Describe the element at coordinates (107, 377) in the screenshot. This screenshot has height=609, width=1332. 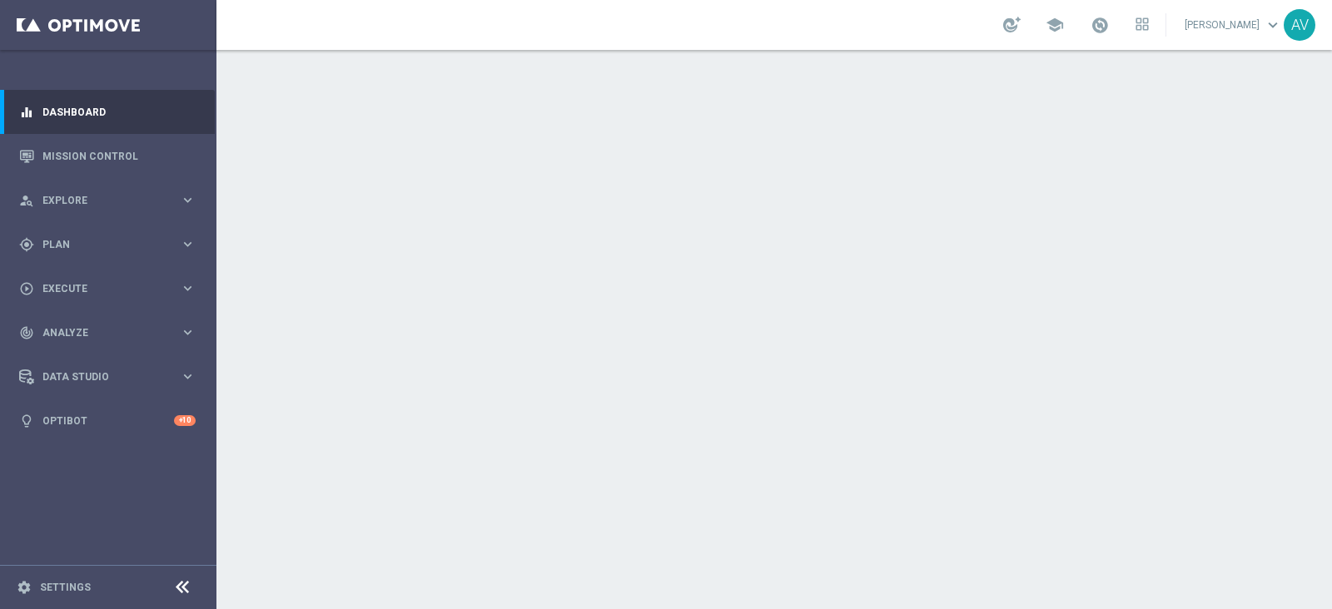
I see `button: Data Studio keyboard_arrow_right` at that location.